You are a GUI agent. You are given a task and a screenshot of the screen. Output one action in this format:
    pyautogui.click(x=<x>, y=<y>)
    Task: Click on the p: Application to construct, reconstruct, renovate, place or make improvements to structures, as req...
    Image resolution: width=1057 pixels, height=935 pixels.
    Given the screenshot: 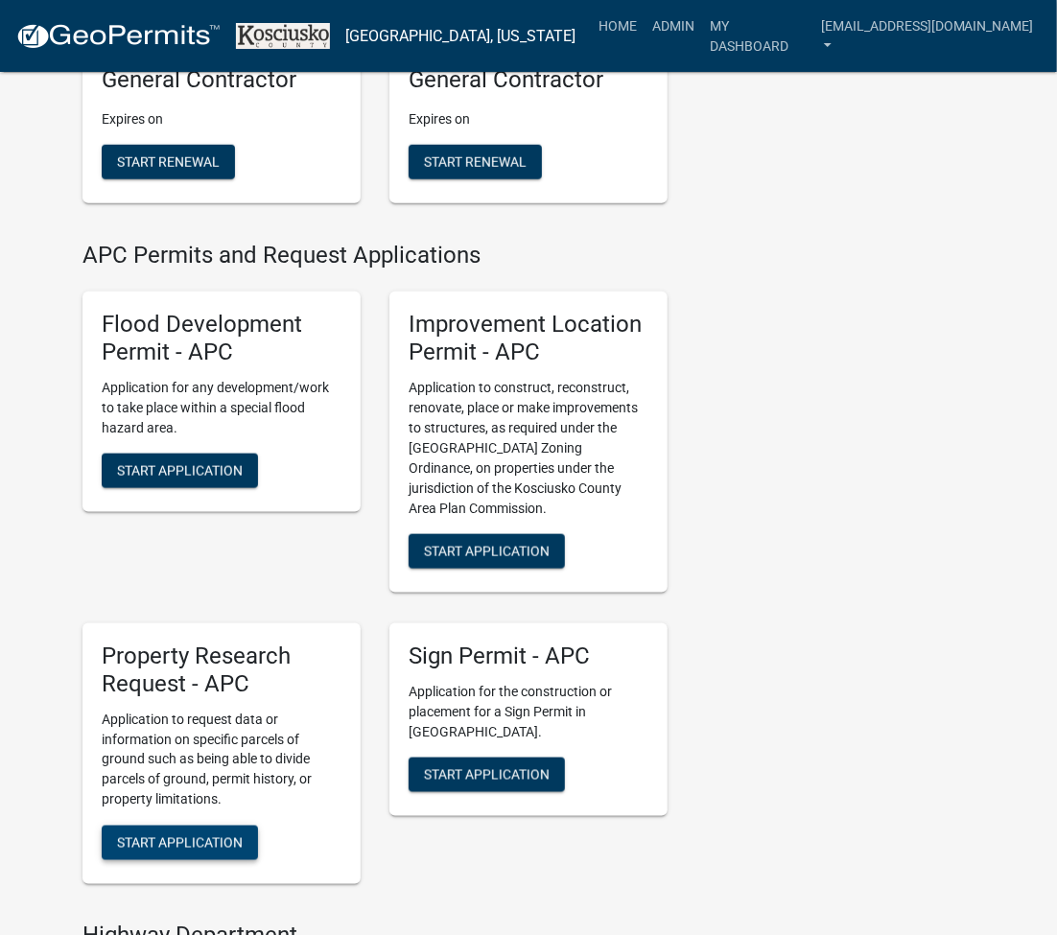 What is the action you would take?
    pyautogui.click(x=528, y=448)
    